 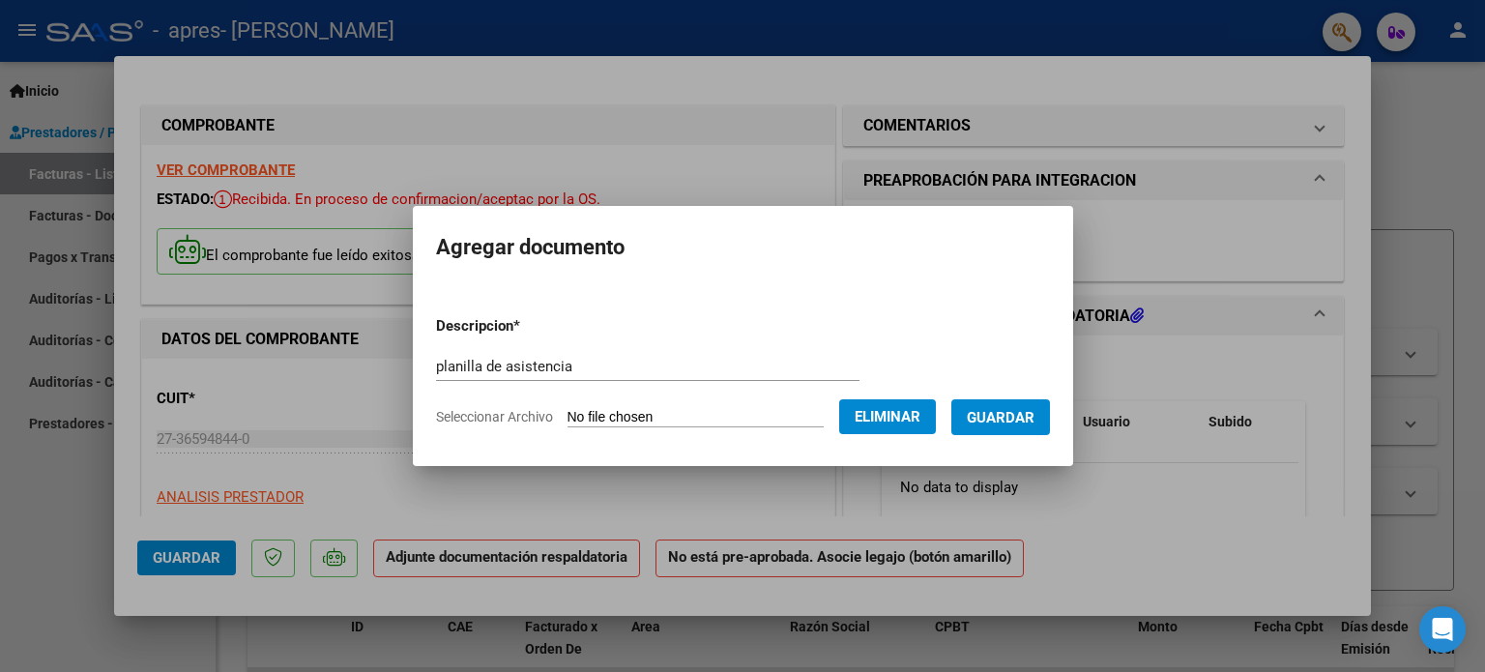 I want to click on button: Eliminar, so click(x=887, y=417).